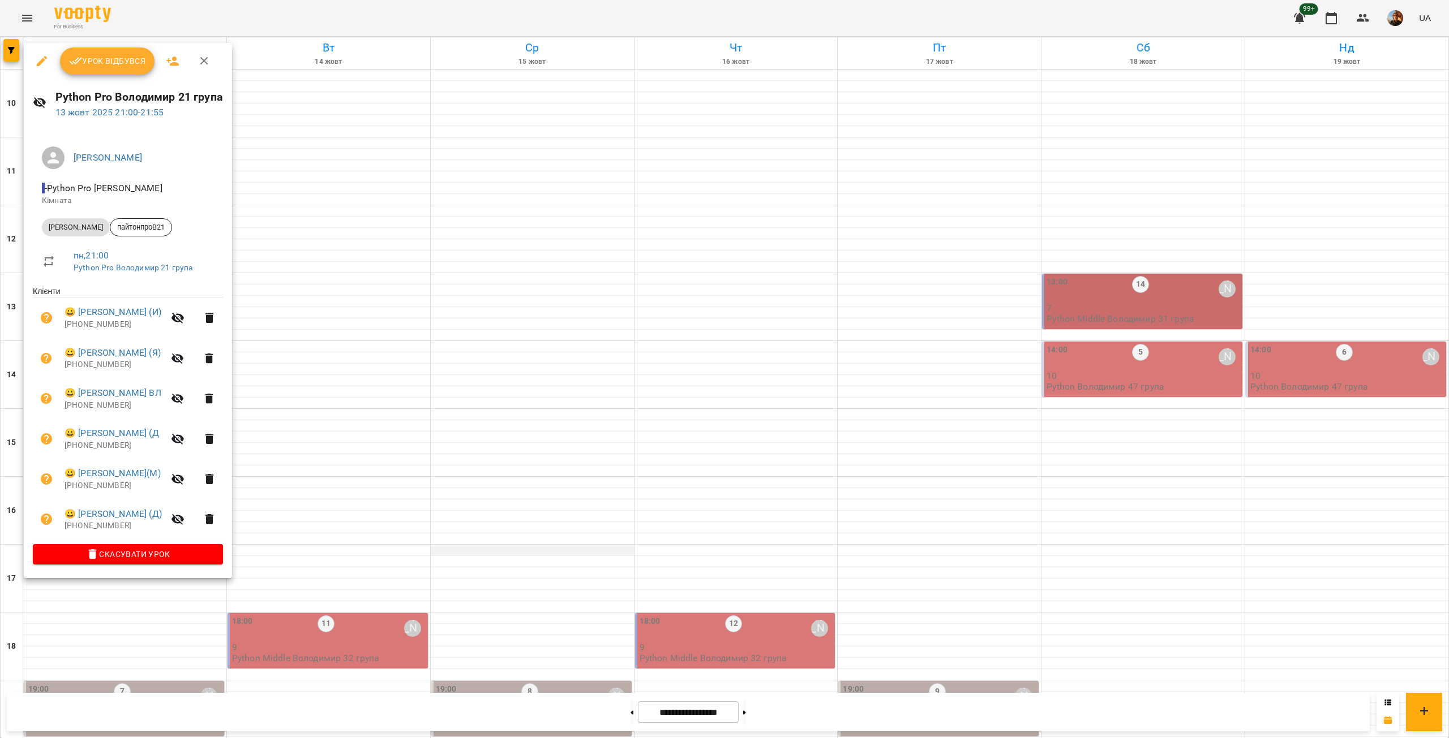 This screenshot has width=1449, height=738. I want to click on a: Python Pro Володимир 21 група, so click(133, 268).